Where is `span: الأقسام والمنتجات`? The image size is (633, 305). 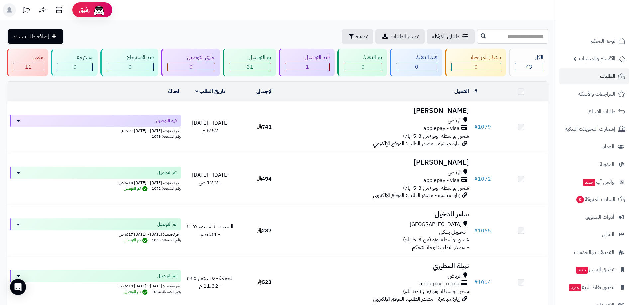 span: الأقسام والمنتجات is located at coordinates (597, 59).